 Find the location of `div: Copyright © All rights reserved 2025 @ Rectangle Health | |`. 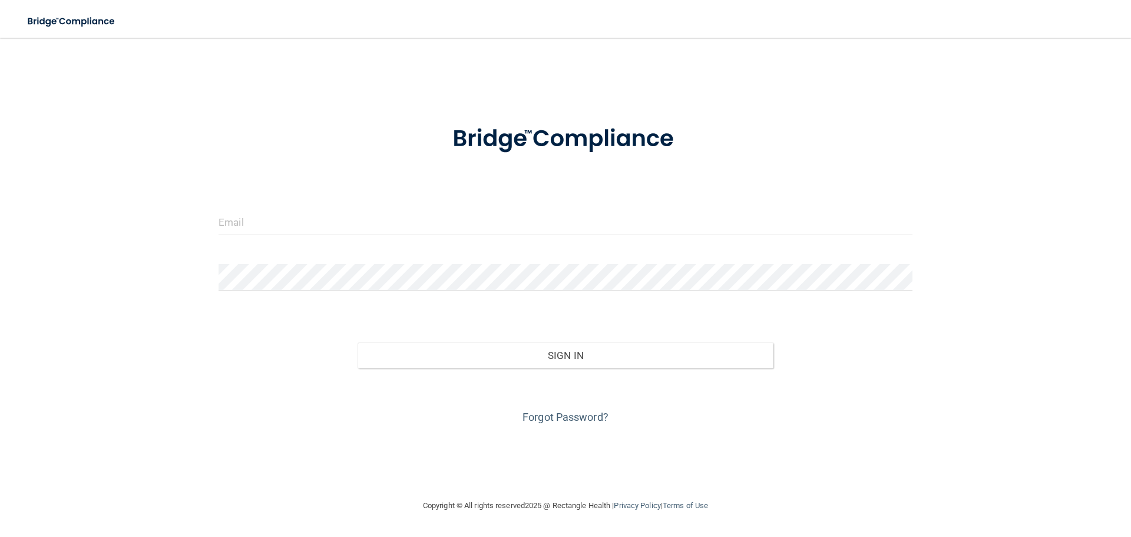

div: Copyright © All rights reserved 2025 @ Rectangle Health | | is located at coordinates (566, 506).